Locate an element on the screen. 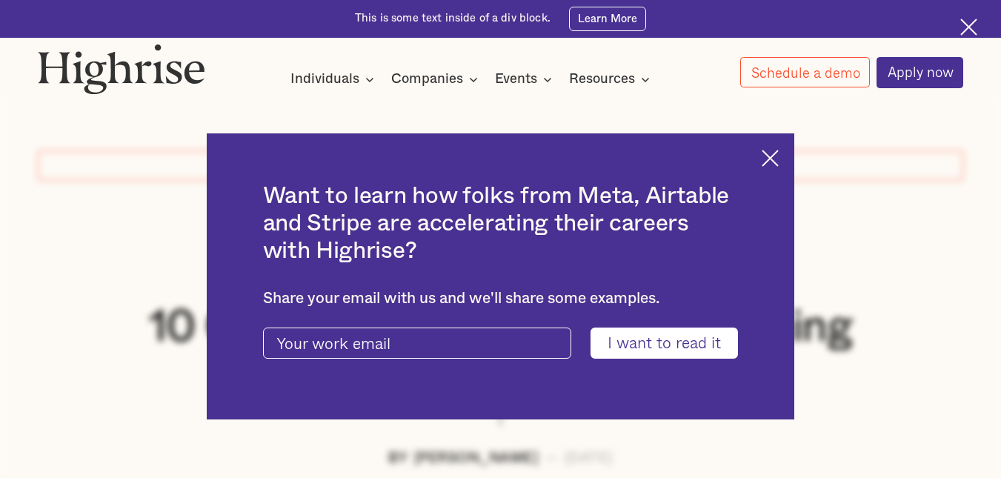  input: I want to read it is located at coordinates (664, 343).